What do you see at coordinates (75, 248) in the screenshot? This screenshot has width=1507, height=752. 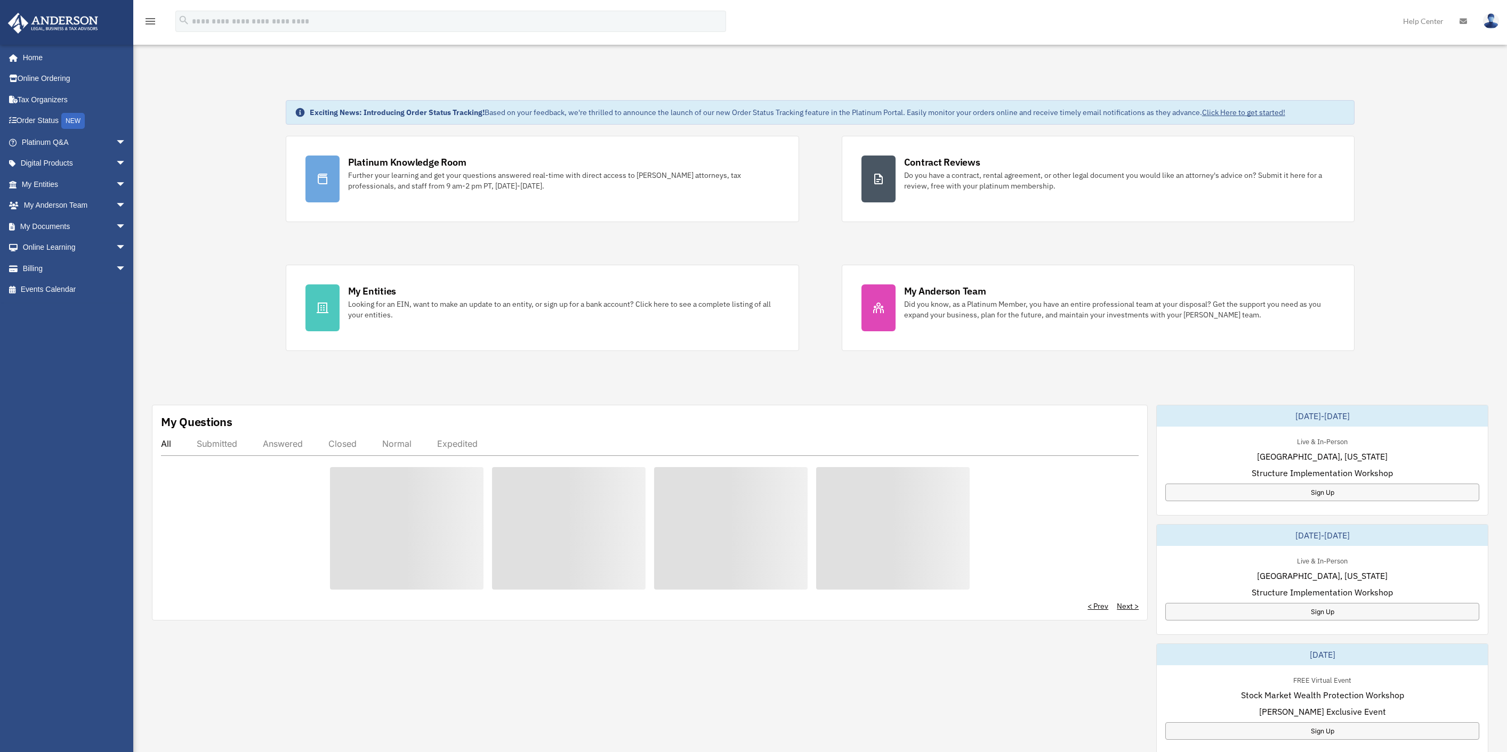 I see `a: Online Learningarrow_drop_down` at bounding box center [75, 248].